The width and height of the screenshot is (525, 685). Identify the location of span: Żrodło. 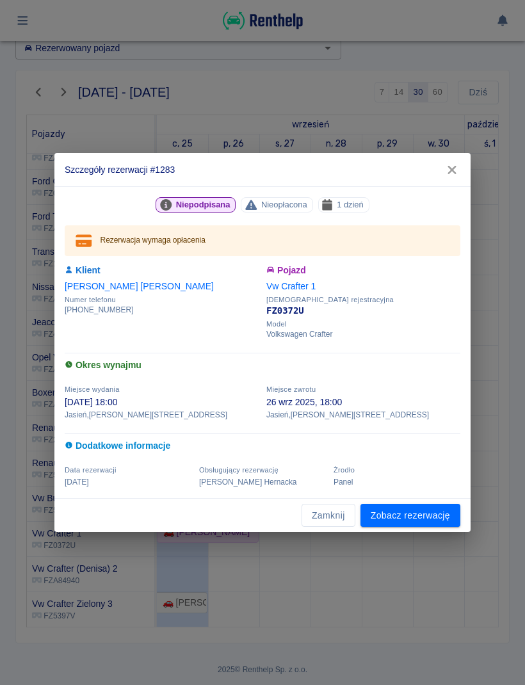
(344, 470).